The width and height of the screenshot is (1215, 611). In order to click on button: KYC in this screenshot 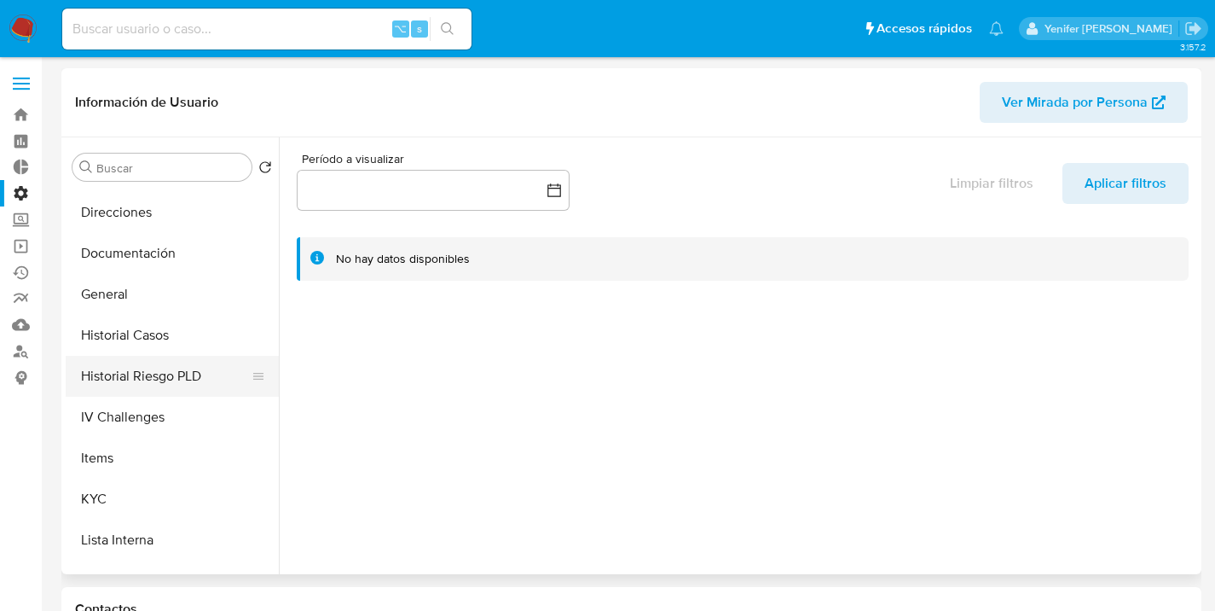, I will do `click(172, 499)`.